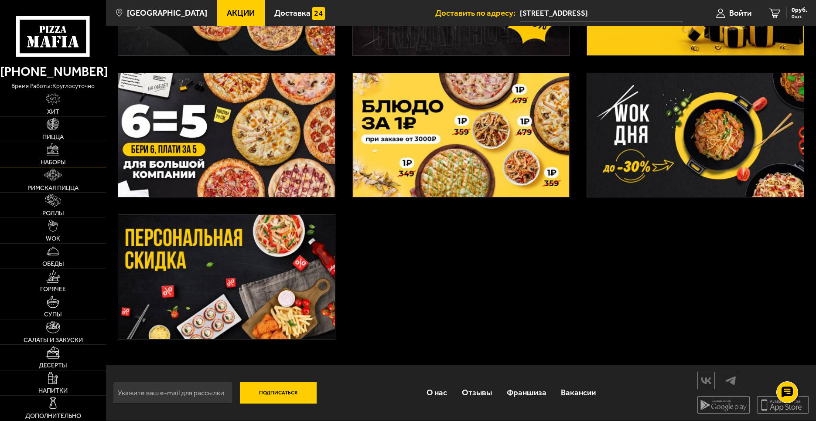  What do you see at coordinates (53, 391) in the screenshot?
I see `span: Напитки` at bounding box center [53, 391].